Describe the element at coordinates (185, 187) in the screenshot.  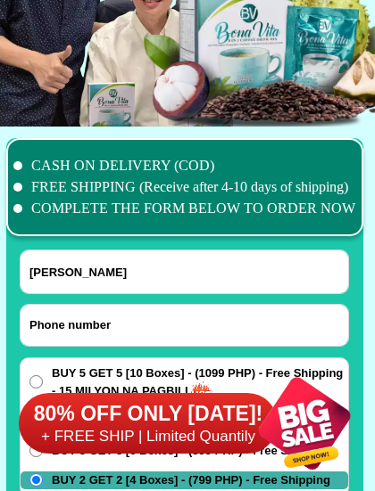
I see `li: FREE SHIPPING (Receive after 4-10 days of shipping)` at that location.